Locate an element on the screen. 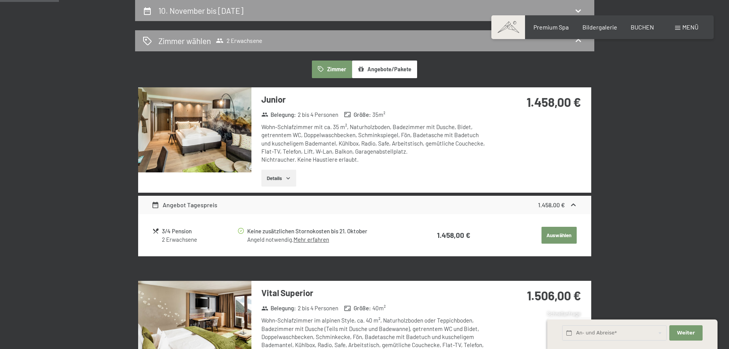  a: Mehr erfahren is located at coordinates (311, 239).